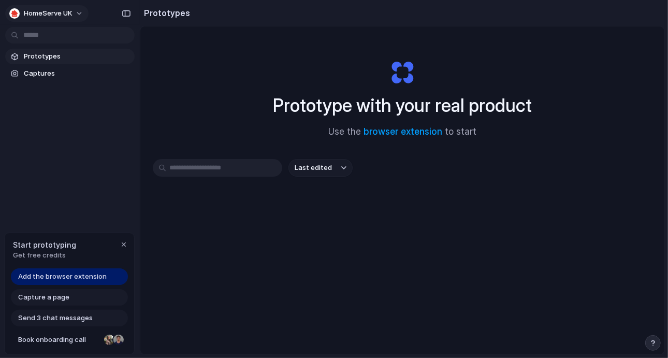  What do you see at coordinates (77, 74) in the screenshot?
I see `span: Captures` at bounding box center [77, 74].